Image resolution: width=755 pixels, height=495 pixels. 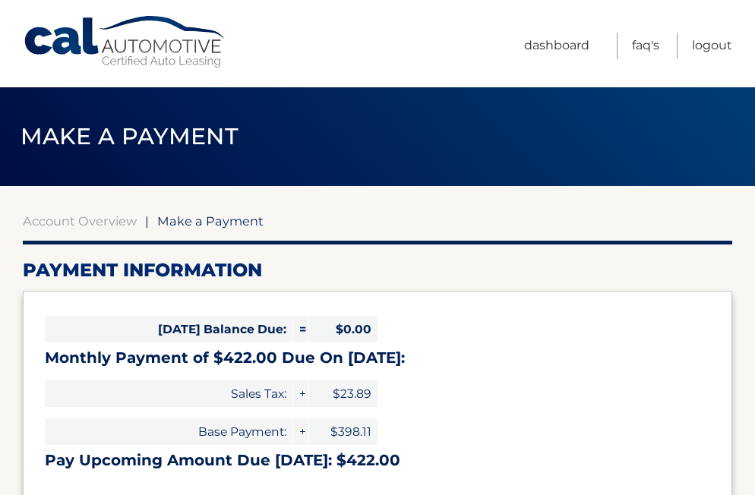 I want to click on a: Logout, so click(x=712, y=46).